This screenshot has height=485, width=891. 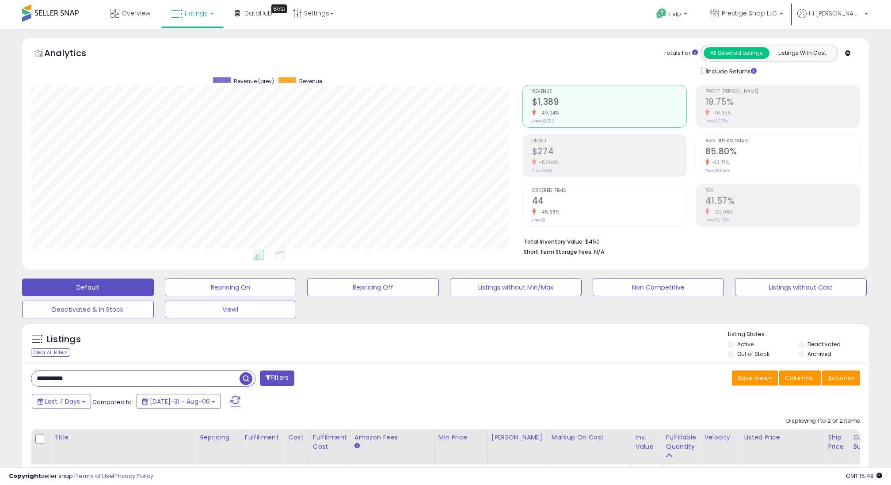 What do you see at coordinates (88, 287) in the screenshot?
I see `button: Default` at bounding box center [88, 287].